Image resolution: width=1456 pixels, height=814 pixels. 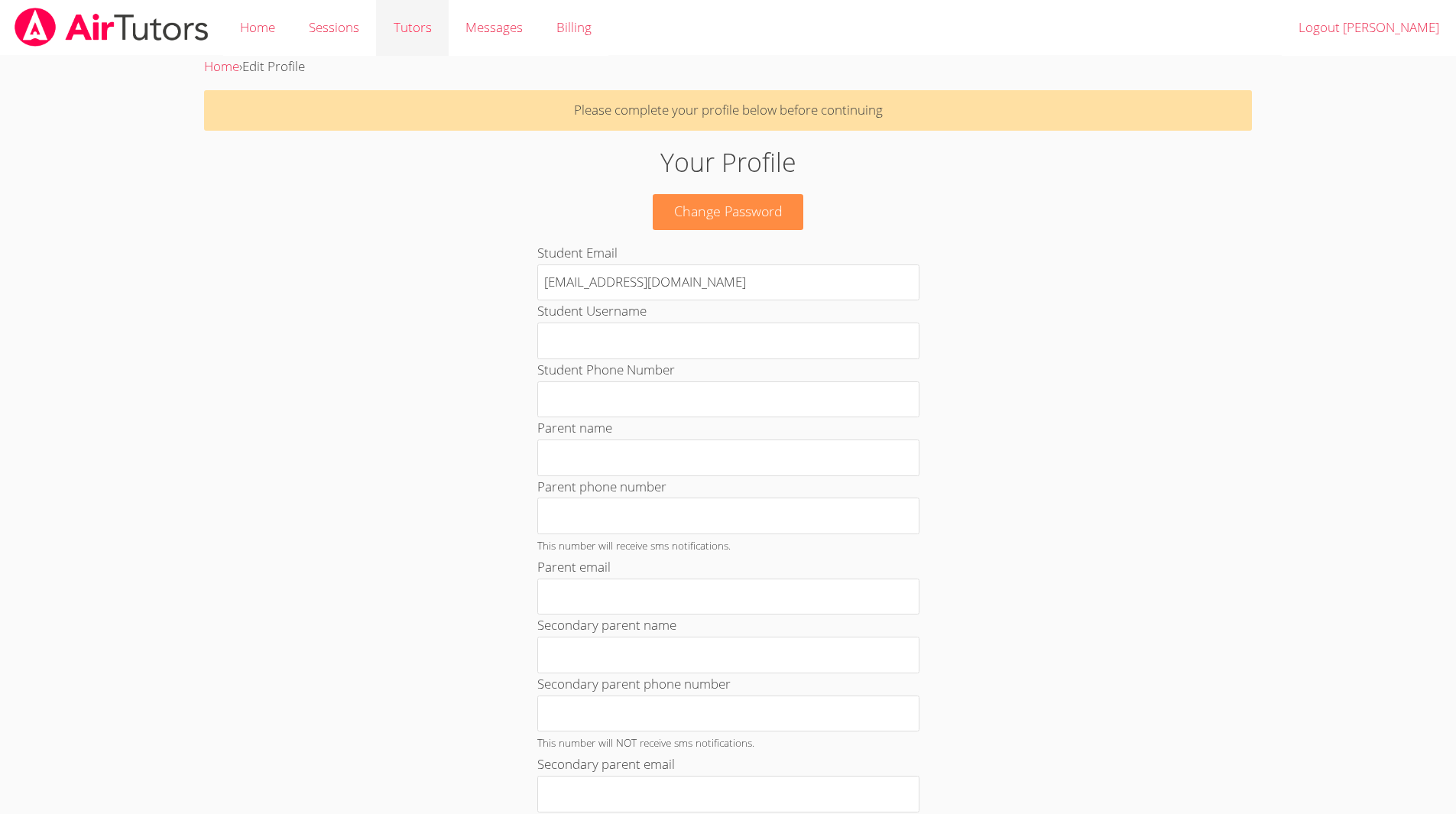 What do you see at coordinates (602, 486) in the screenshot?
I see `label: Parent phone number` at bounding box center [602, 486].